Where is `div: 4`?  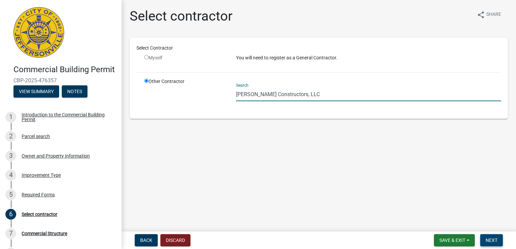 div: 4 is located at coordinates (11, 175).